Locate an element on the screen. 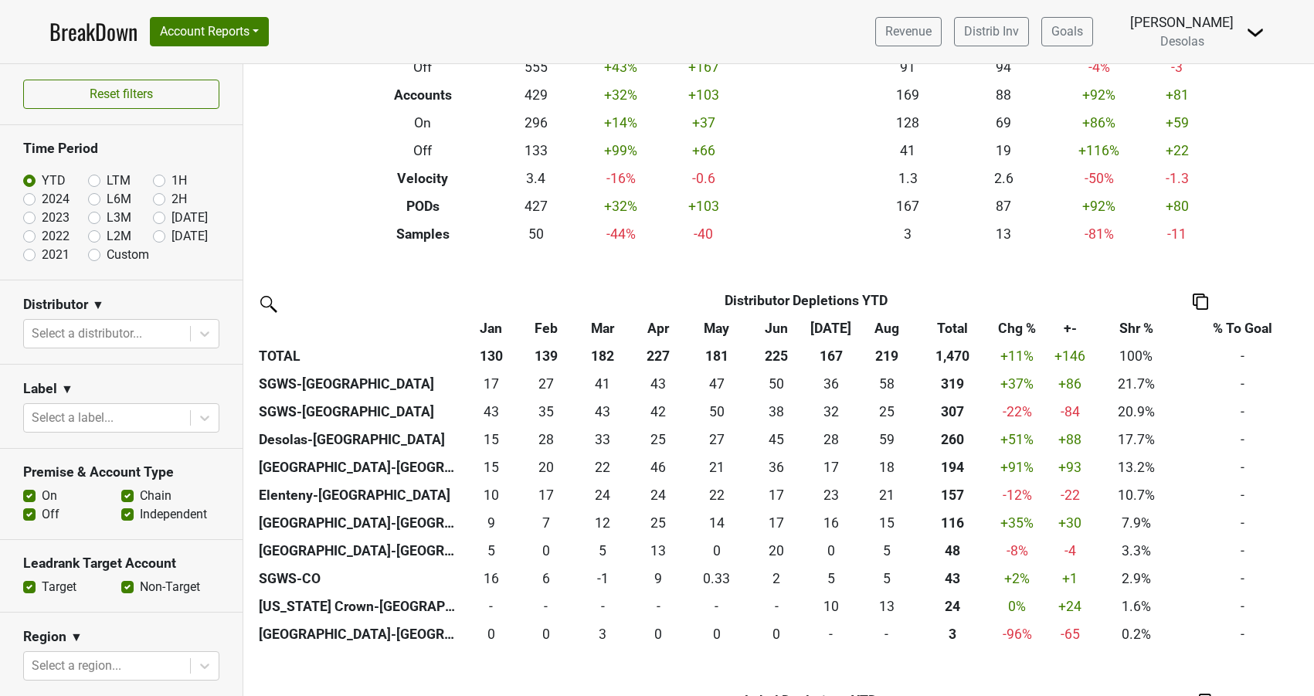  div: 157 is located at coordinates (953, 495).